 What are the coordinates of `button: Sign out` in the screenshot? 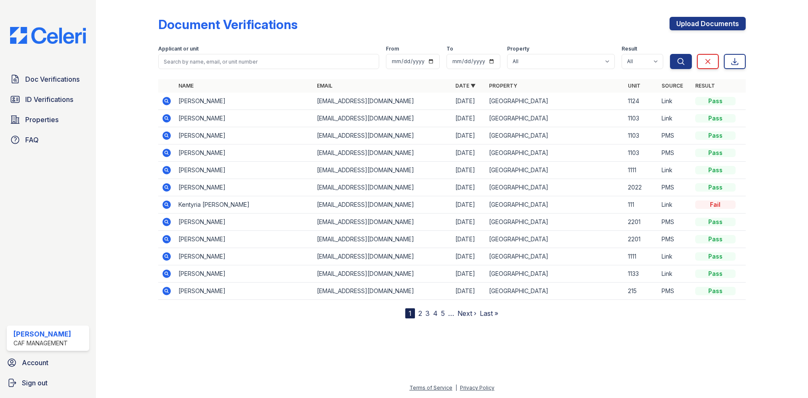 It's located at (48, 383).